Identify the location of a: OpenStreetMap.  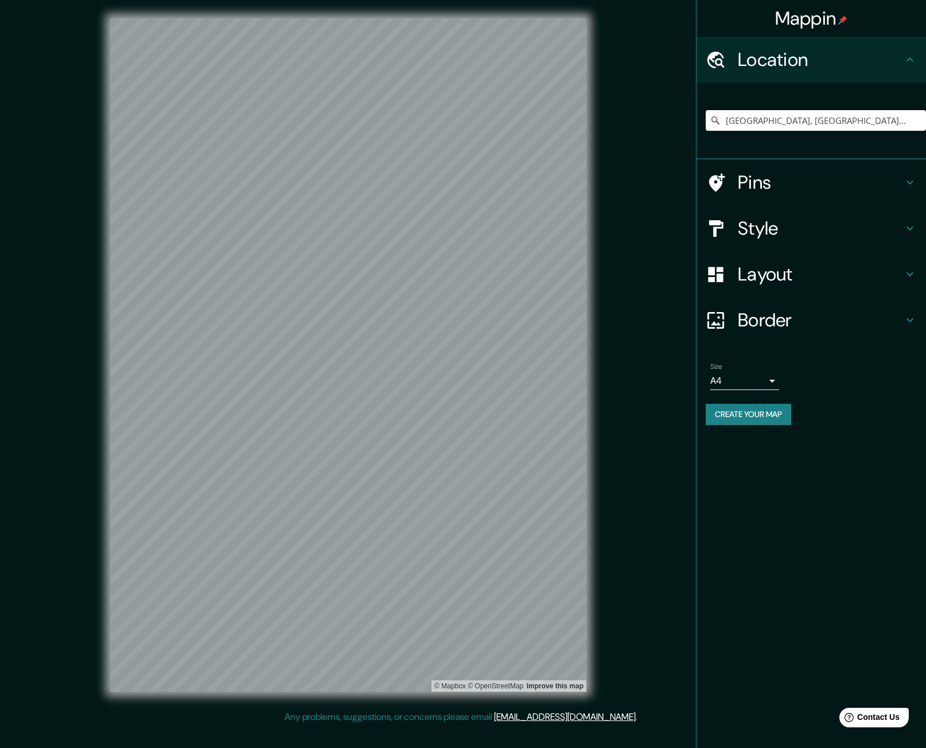
(495, 686).